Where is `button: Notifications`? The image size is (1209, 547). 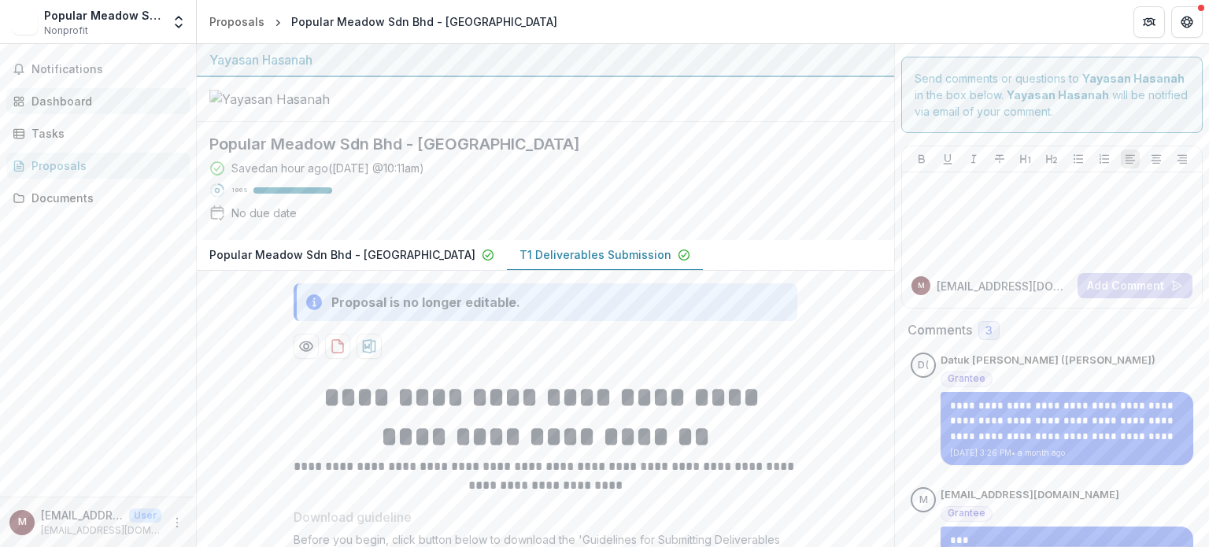 button: Notifications is located at coordinates (98, 69).